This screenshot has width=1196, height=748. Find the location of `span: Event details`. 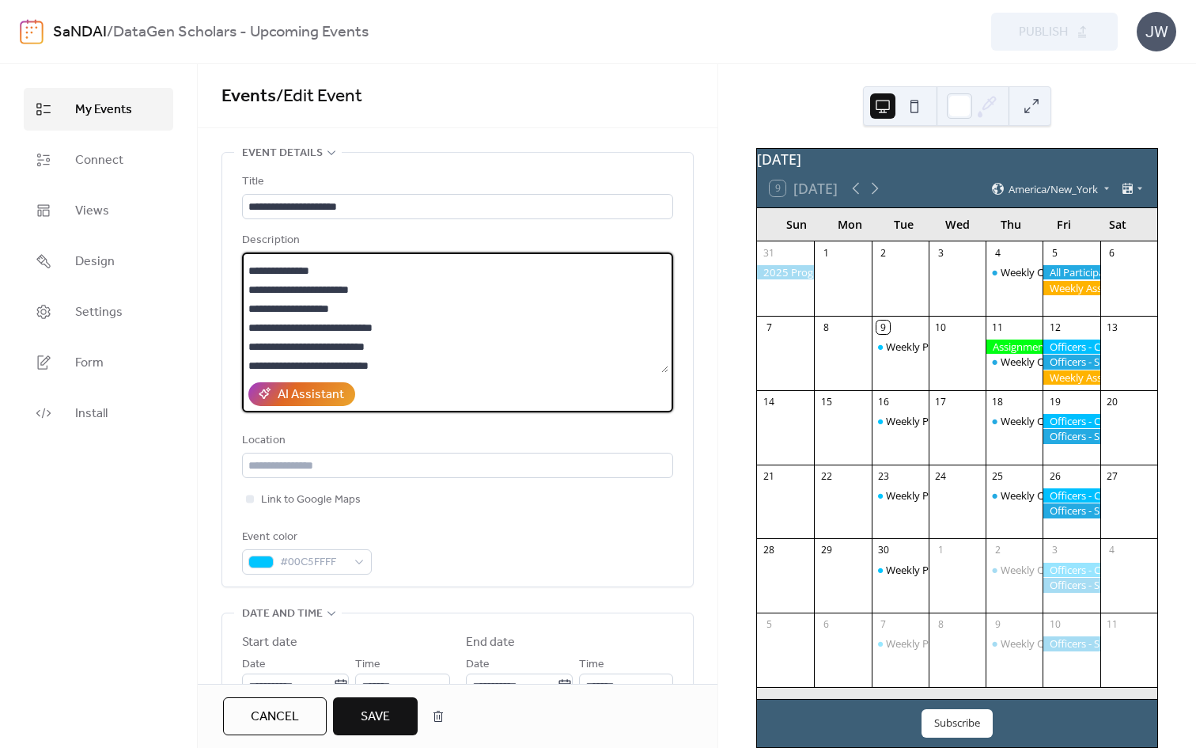

span: Event details is located at coordinates (282, 153).